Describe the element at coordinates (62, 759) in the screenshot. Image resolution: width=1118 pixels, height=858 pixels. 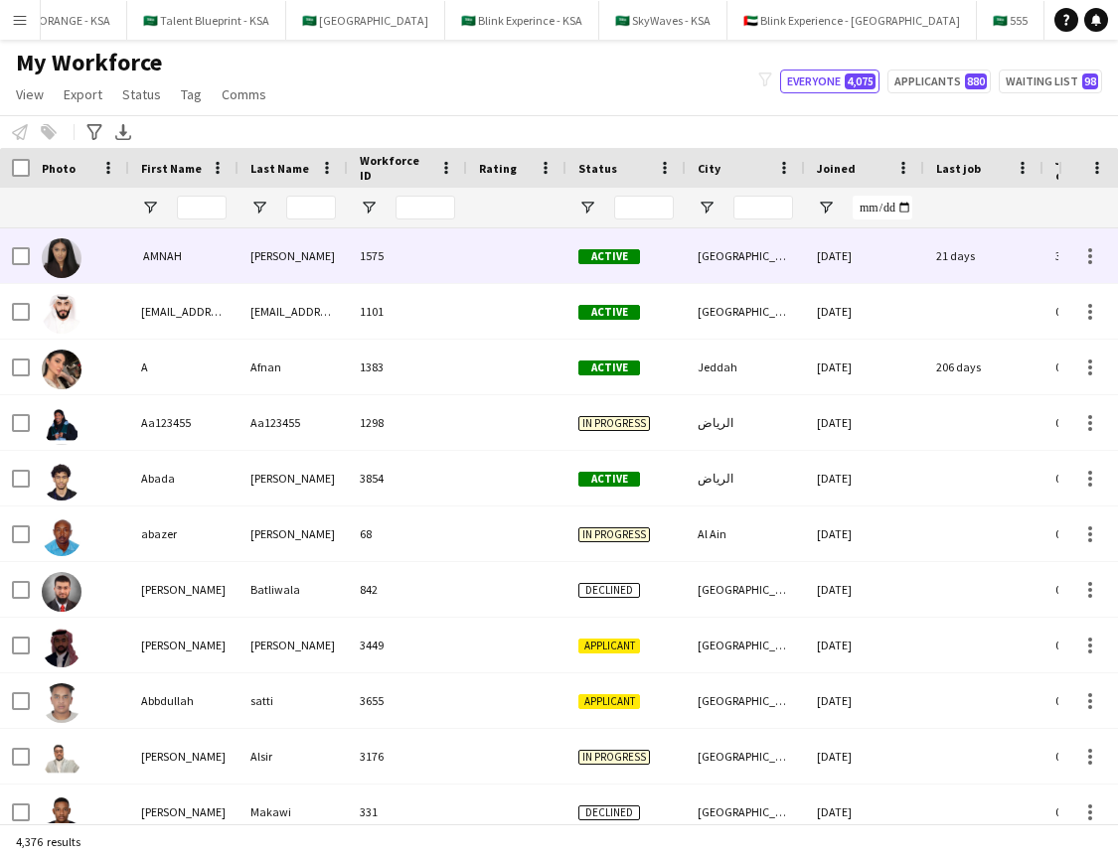
I see `img: Abdalaziz Alsir` at that location.